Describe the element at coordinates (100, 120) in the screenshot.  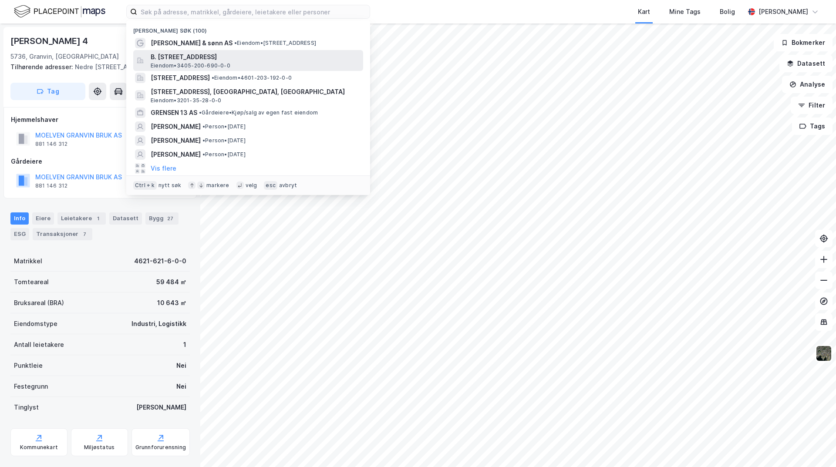
I see `div: Hjemmelshaver` at that location.